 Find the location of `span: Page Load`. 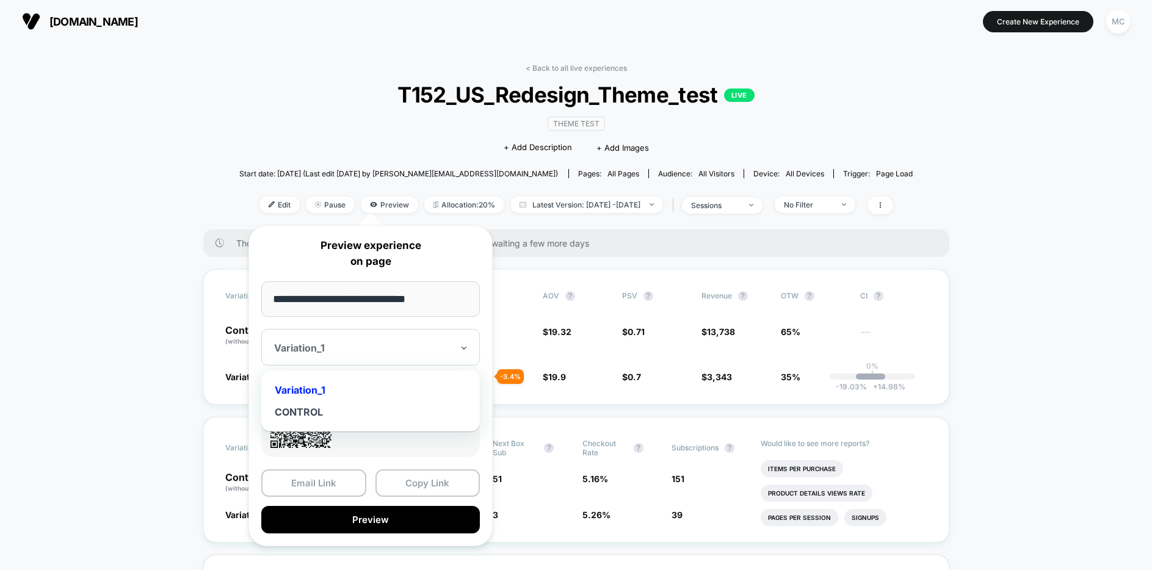

span: Page Load is located at coordinates (895, 173).